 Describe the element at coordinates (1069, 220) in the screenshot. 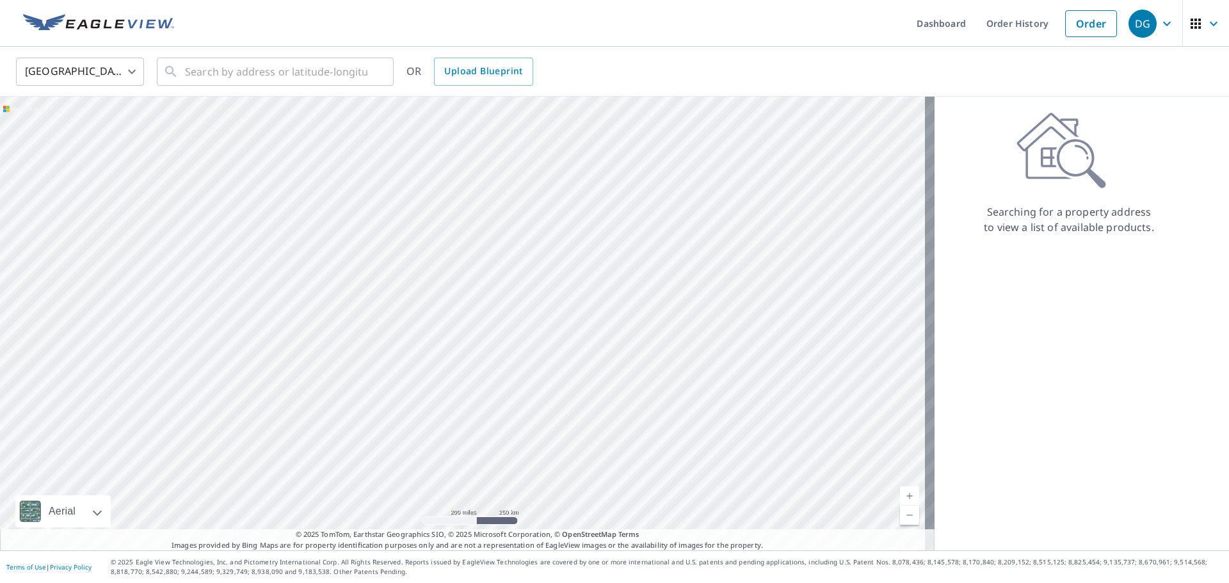

I see `p: Searching for a property address to view a list of available products.` at that location.